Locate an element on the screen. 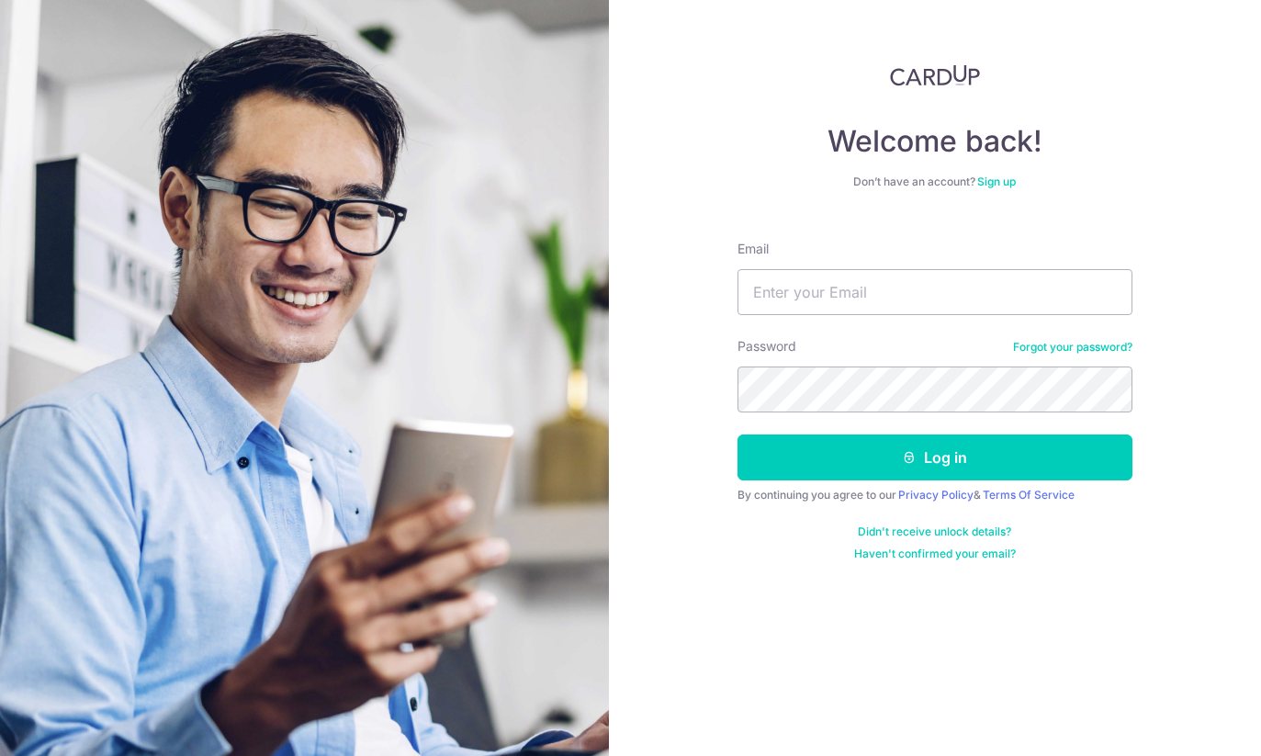 The image size is (1261, 756). div: Don’t have an account? is located at coordinates (935, 182).